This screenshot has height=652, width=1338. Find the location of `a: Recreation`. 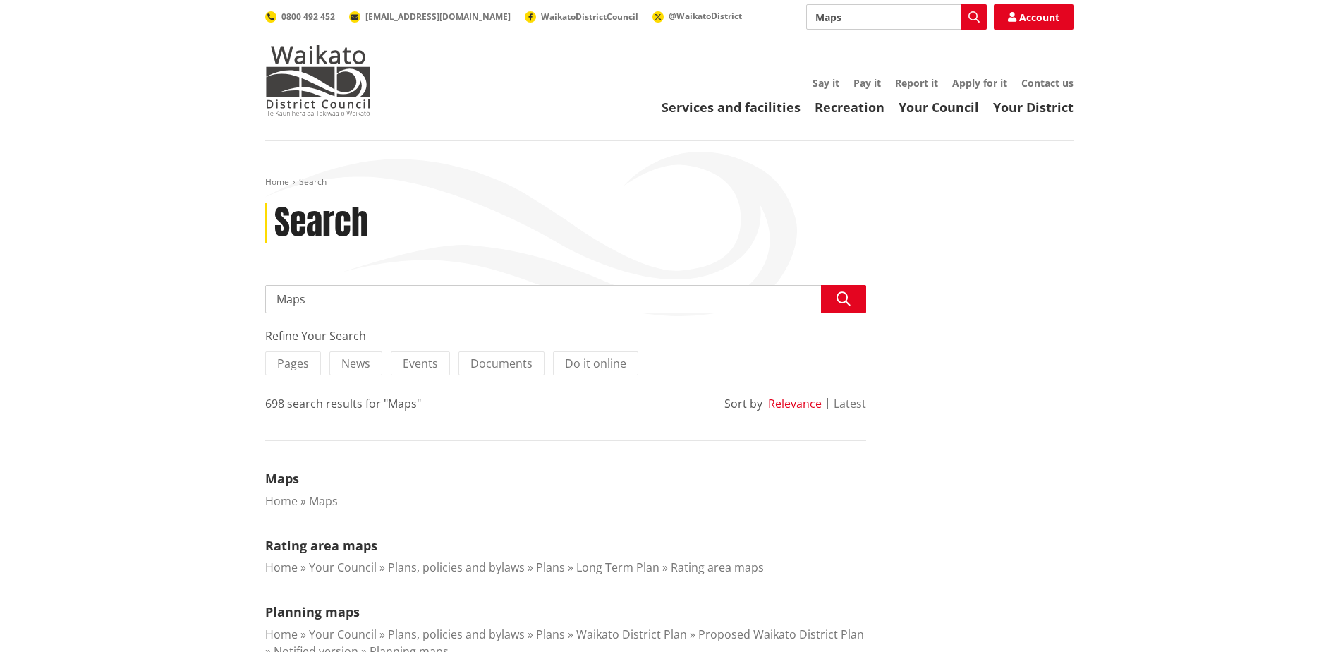

a: Recreation is located at coordinates (849, 107).